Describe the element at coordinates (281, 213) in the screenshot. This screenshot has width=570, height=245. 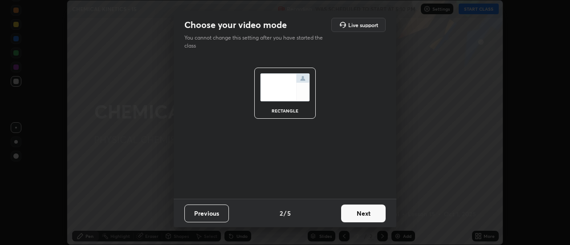
I see `h4: 2` at that location.